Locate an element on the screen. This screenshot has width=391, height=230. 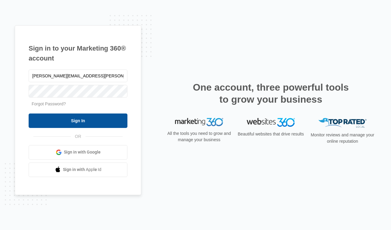
span: Sign in with Google is located at coordinates (82, 152).